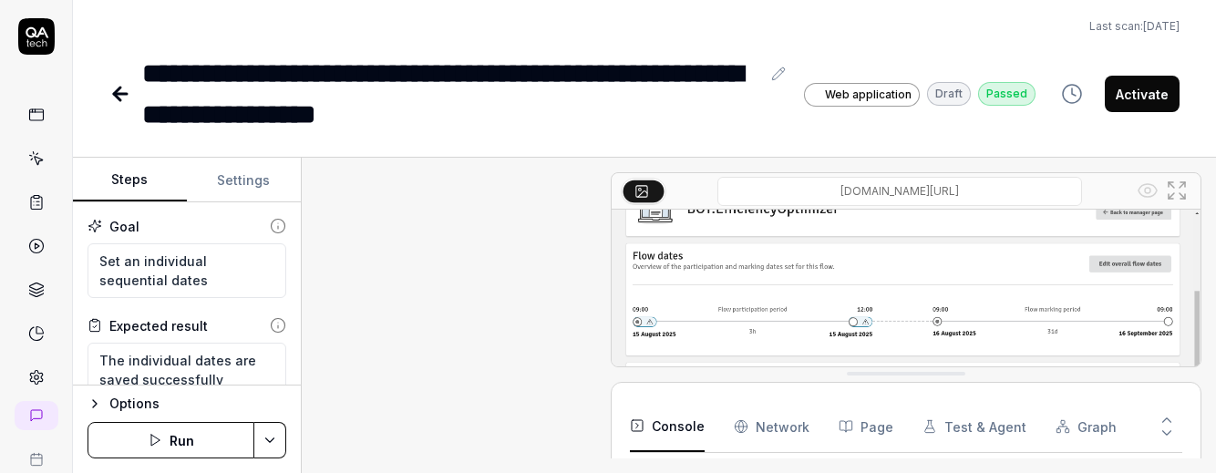 This screenshot has width=1216, height=473. What do you see at coordinates (1177, 190) in the screenshot?
I see `button: Open in full screen` at bounding box center [1177, 190].